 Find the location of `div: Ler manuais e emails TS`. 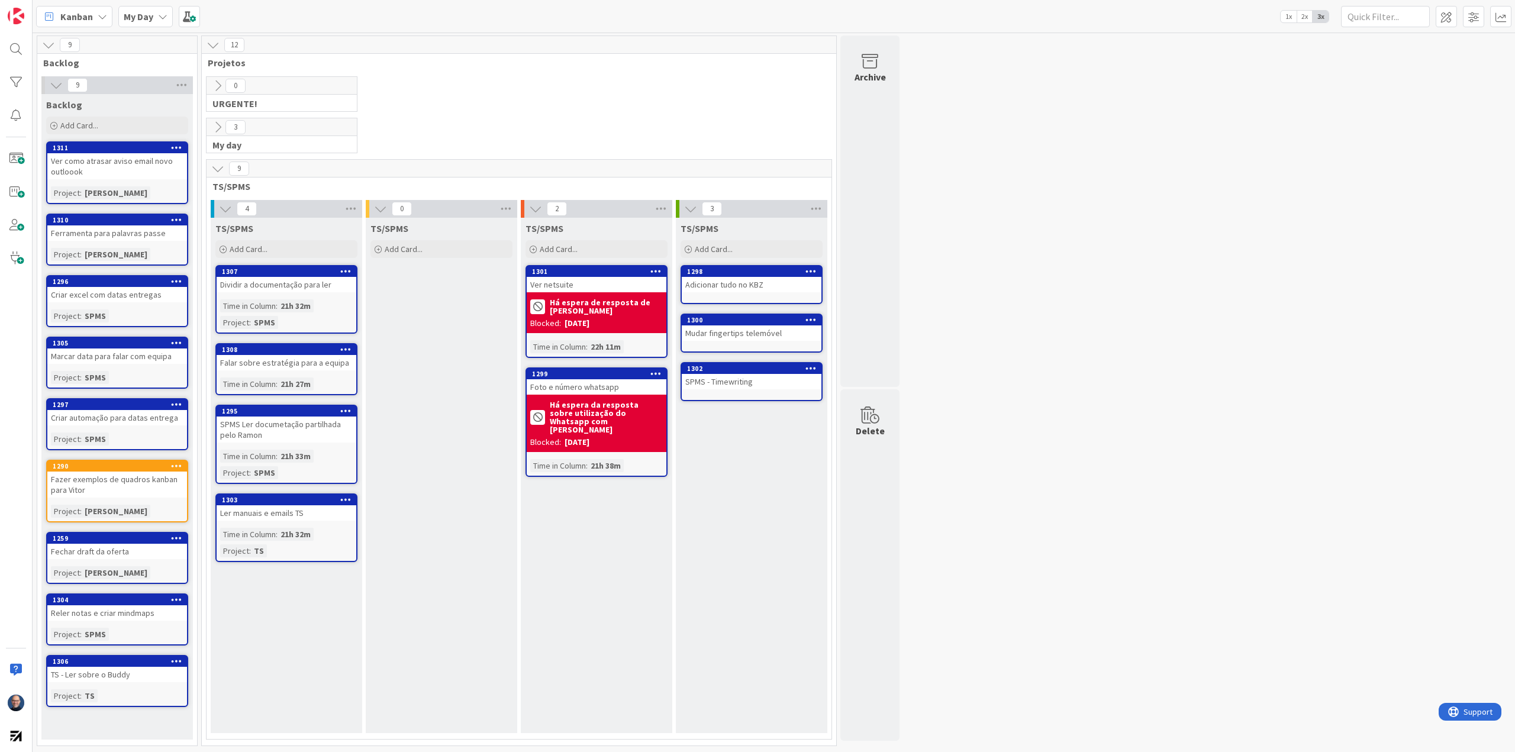

div: Ler manuais e emails TS is located at coordinates (286, 513).